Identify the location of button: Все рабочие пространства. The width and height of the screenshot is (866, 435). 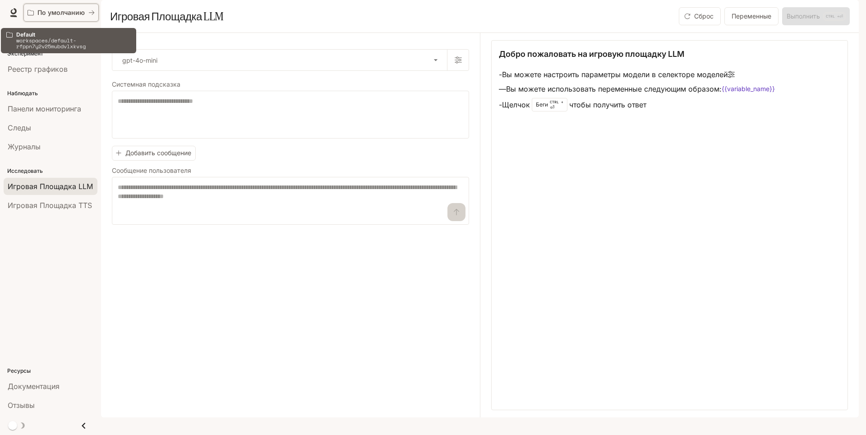
(61, 13).